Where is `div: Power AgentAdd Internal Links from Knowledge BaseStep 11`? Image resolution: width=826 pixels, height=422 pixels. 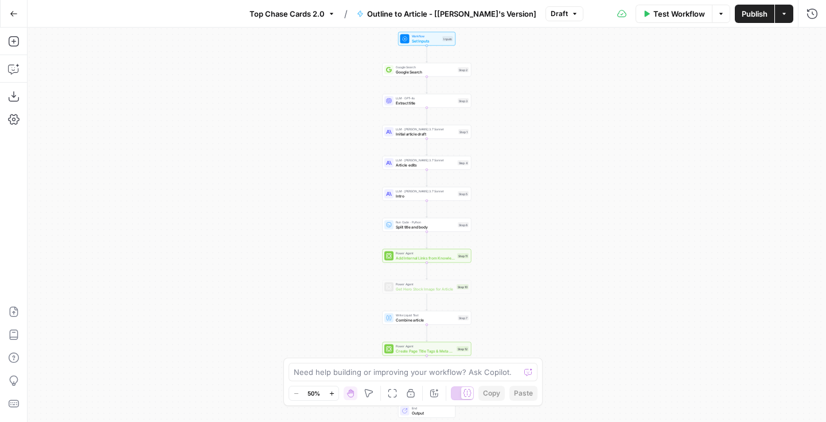 div: Power AgentAdd Internal Links from Knowledge BaseStep 11 is located at coordinates (427, 256).